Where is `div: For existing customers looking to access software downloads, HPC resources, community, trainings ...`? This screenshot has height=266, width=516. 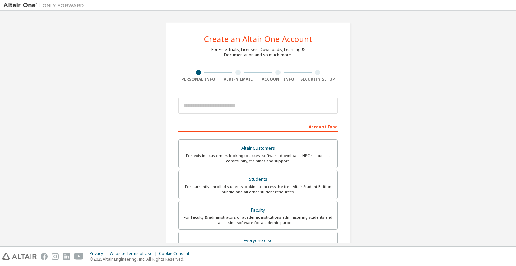 div: For existing customers looking to access software downloads, HPC resources, community, trainings ... is located at coordinates (258, 158).